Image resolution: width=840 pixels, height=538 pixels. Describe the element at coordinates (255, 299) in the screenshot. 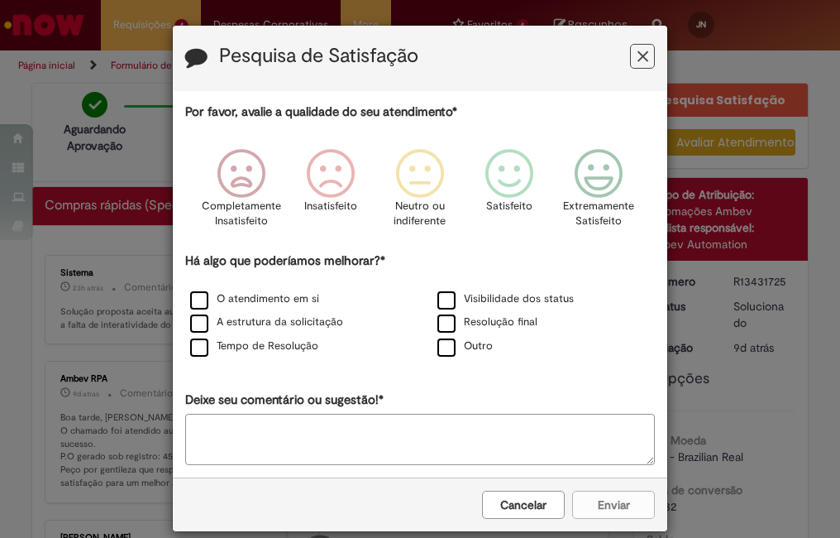

I see `label: O atendimento em si` at that location.